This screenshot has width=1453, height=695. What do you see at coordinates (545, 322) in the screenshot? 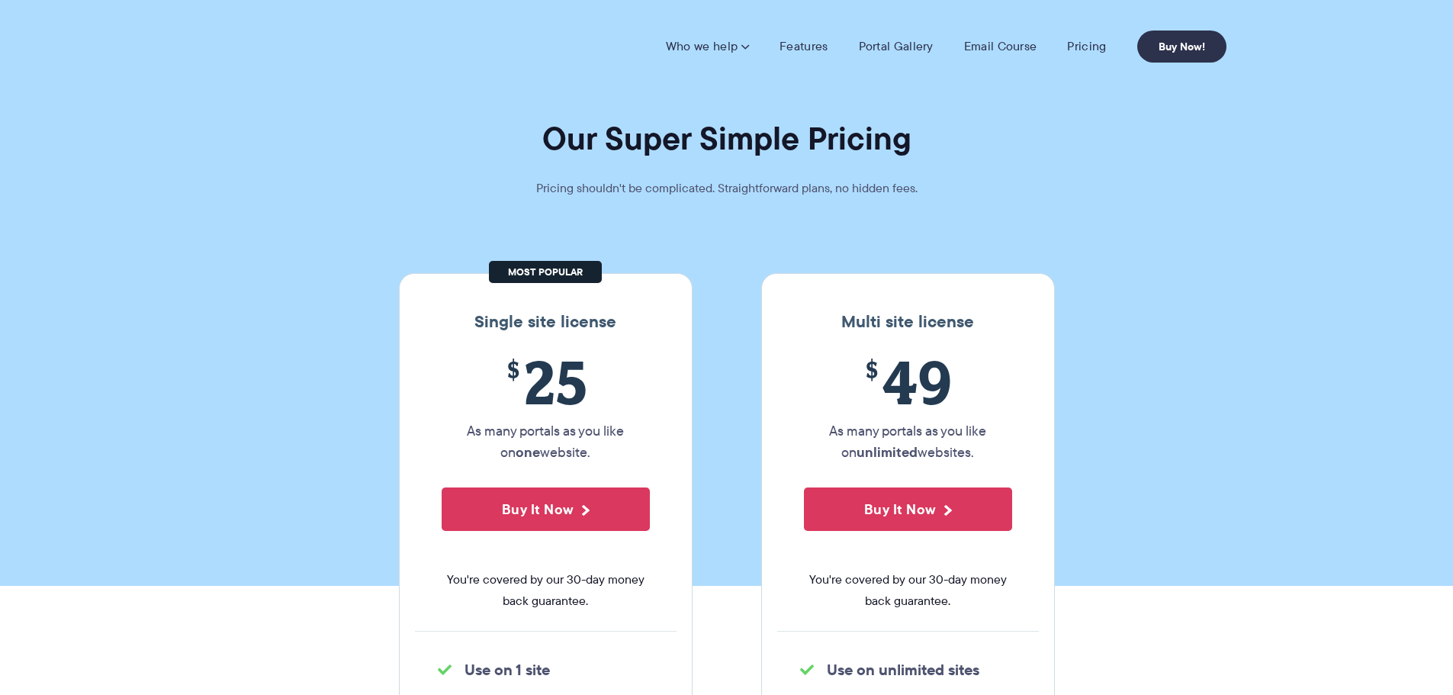
I see `h3: Single site license` at bounding box center [545, 322].